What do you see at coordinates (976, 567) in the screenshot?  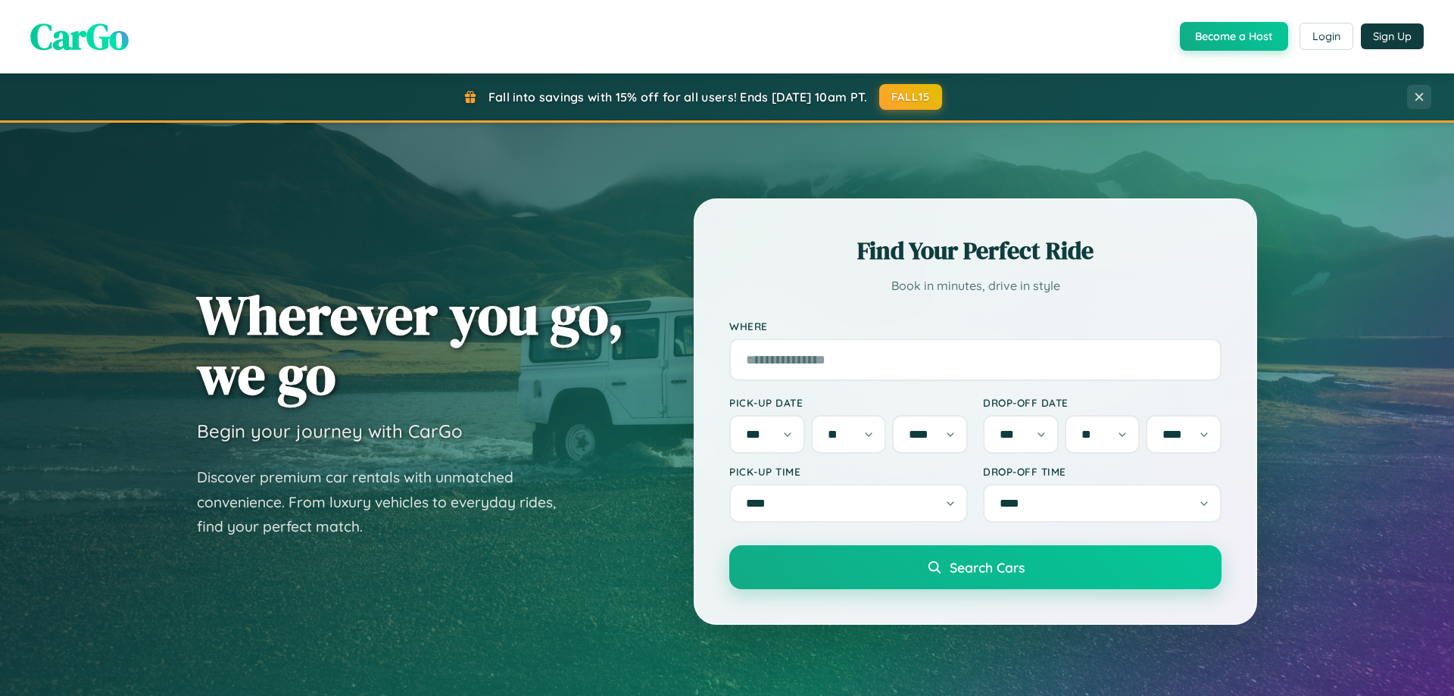 I see `button: Search Cars` at bounding box center [976, 567].